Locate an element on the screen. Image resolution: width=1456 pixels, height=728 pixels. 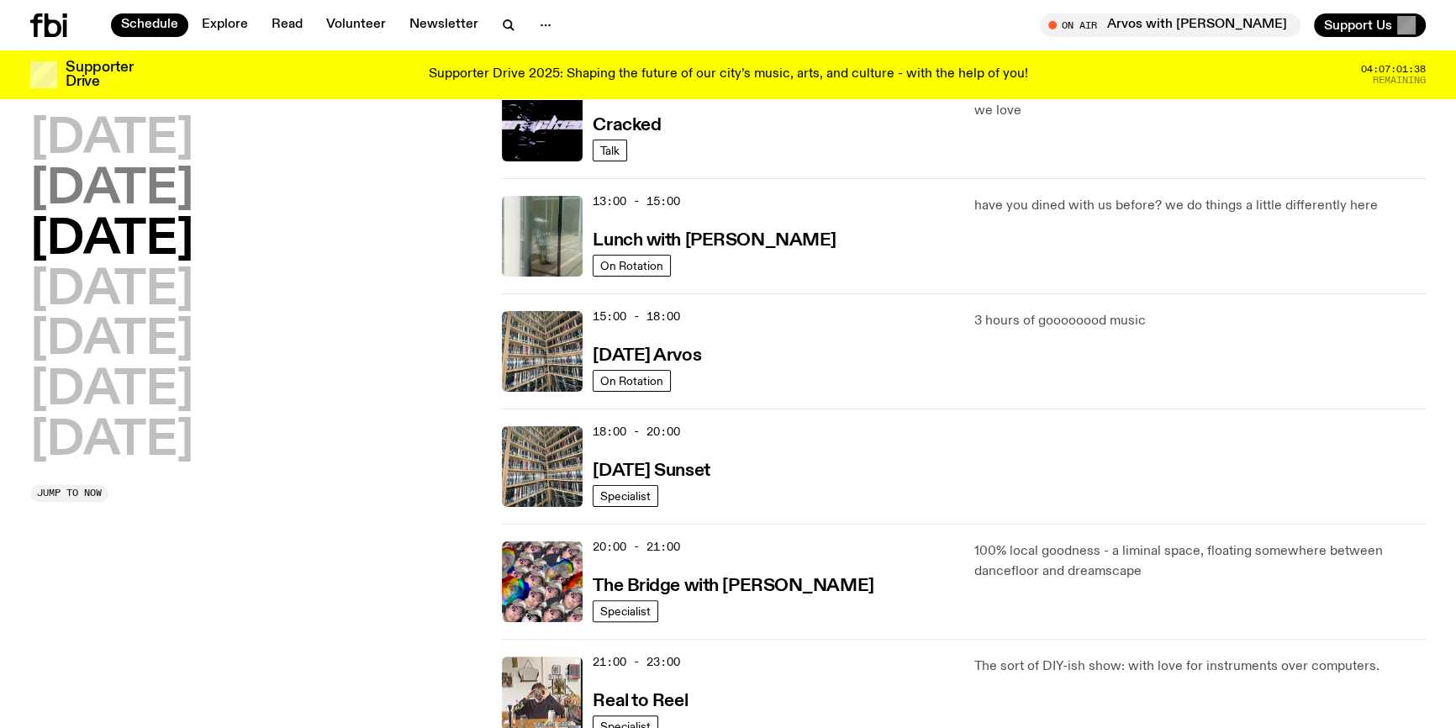
button: Support Us is located at coordinates (1370, 25).